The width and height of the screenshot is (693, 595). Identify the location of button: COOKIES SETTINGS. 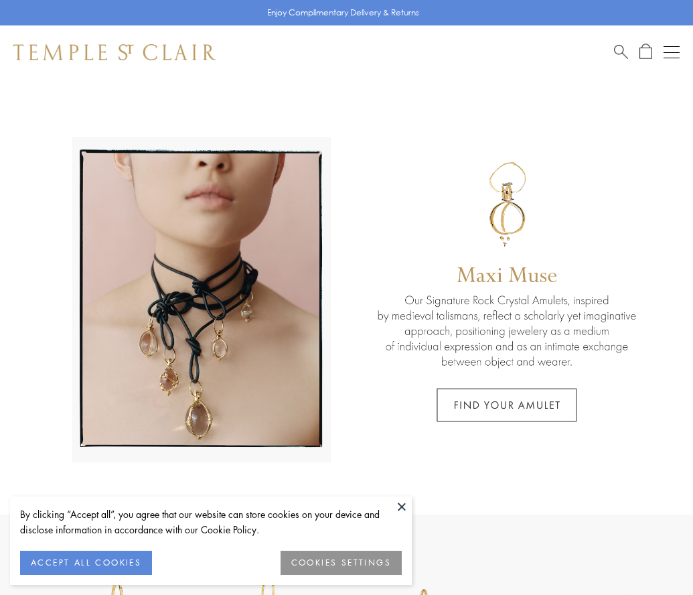
(341, 563).